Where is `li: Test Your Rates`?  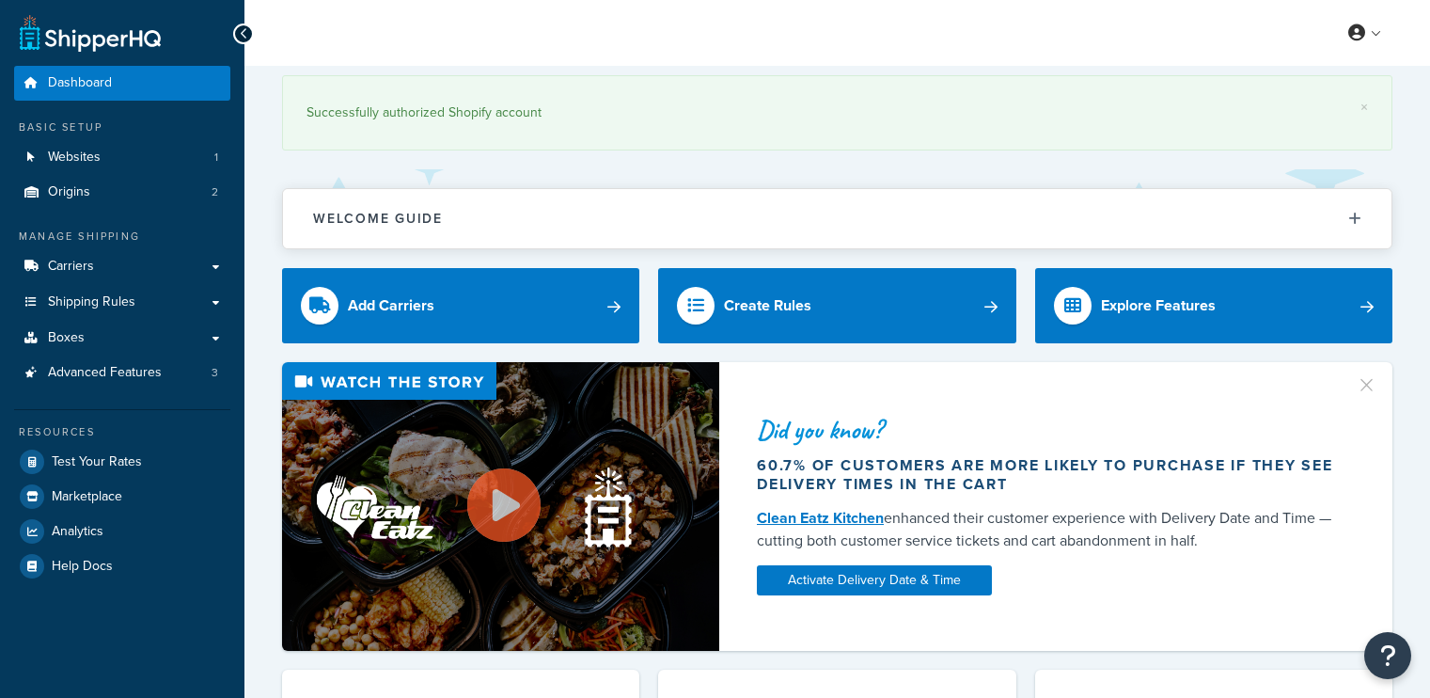
li: Test Your Rates is located at coordinates (122, 462).